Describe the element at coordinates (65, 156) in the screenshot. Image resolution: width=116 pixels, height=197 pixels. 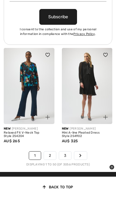
I see `a: 3` at that location.